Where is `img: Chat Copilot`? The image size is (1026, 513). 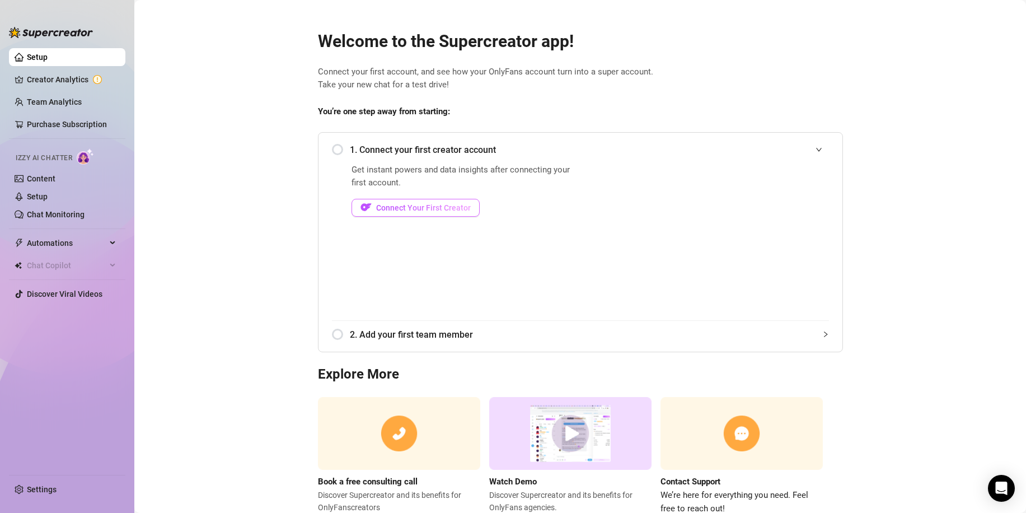
img: Chat Copilot is located at coordinates (18, 265).